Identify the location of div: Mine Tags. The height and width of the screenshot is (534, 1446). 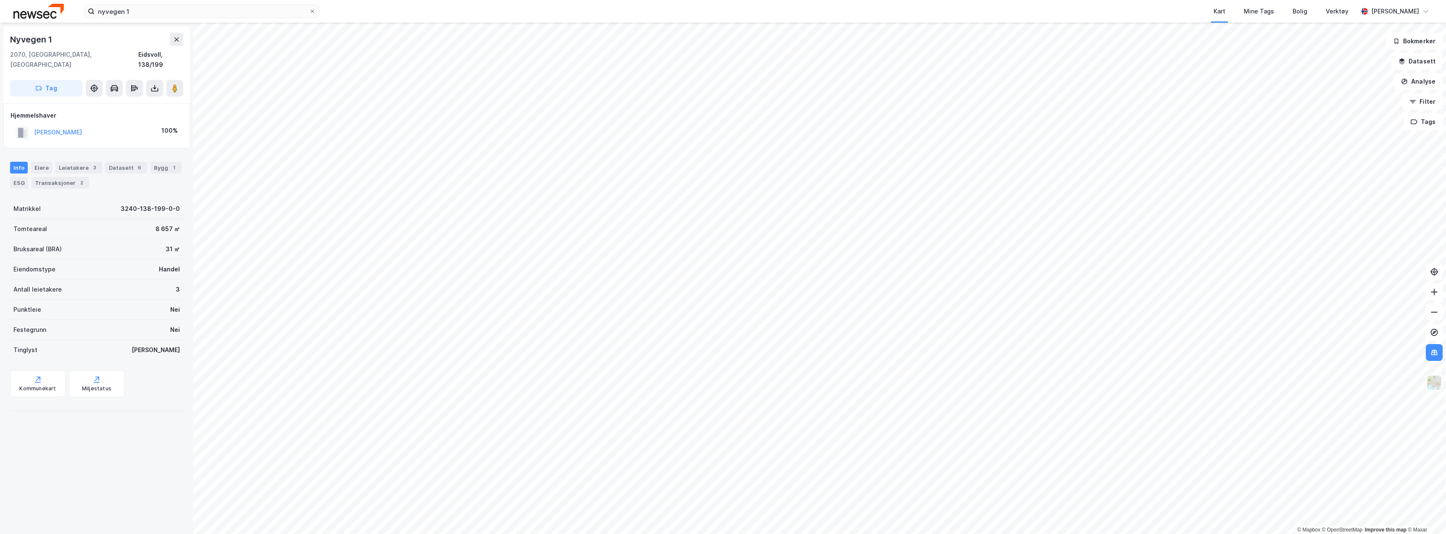
(1259, 11).